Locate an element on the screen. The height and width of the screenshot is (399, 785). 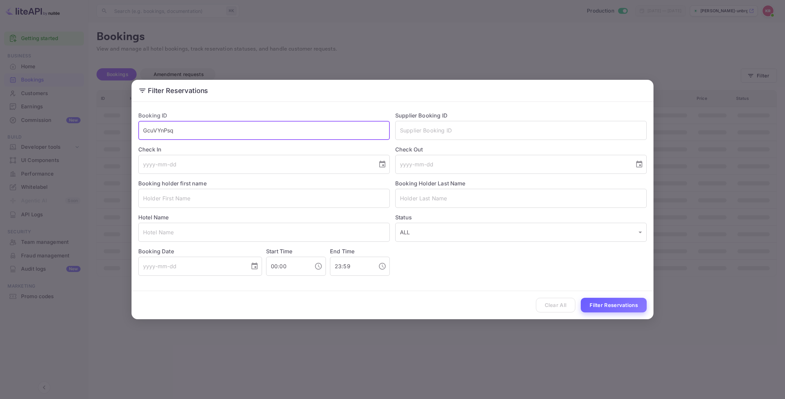
label: Check Out is located at coordinates (521, 150).